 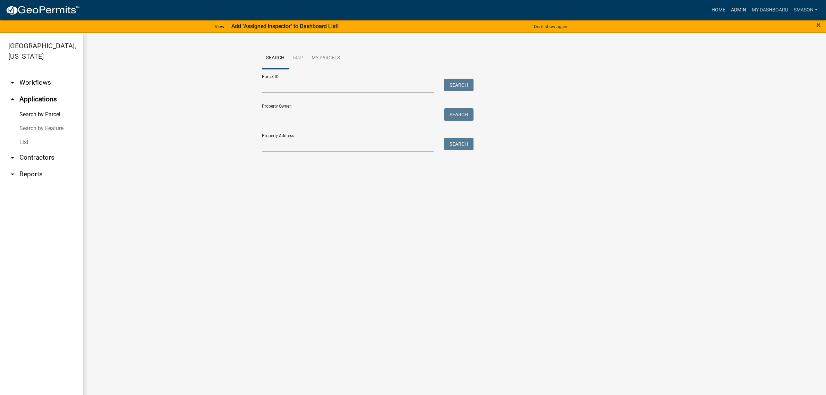 What do you see at coordinates (285, 26) in the screenshot?
I see `strong: Add "Assigned Inspector" to Dashboard List!` at bounding box center [285, 26].